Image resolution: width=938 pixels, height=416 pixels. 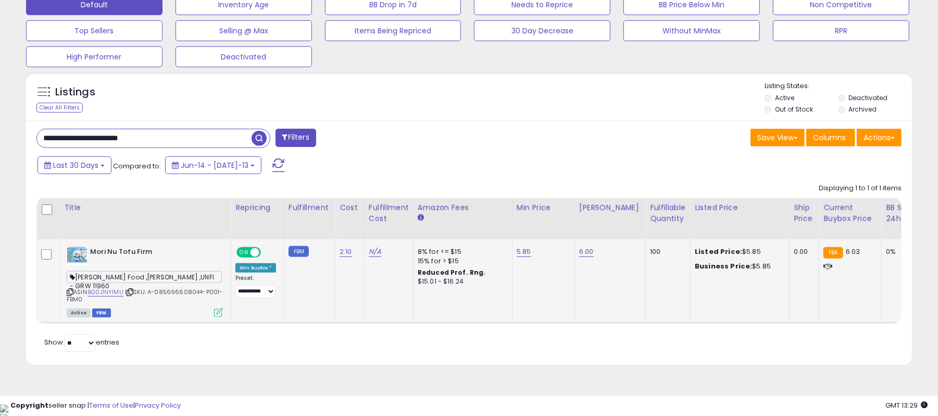 I want to click on div: Win BuyBox *, so click(x=256, y=268).